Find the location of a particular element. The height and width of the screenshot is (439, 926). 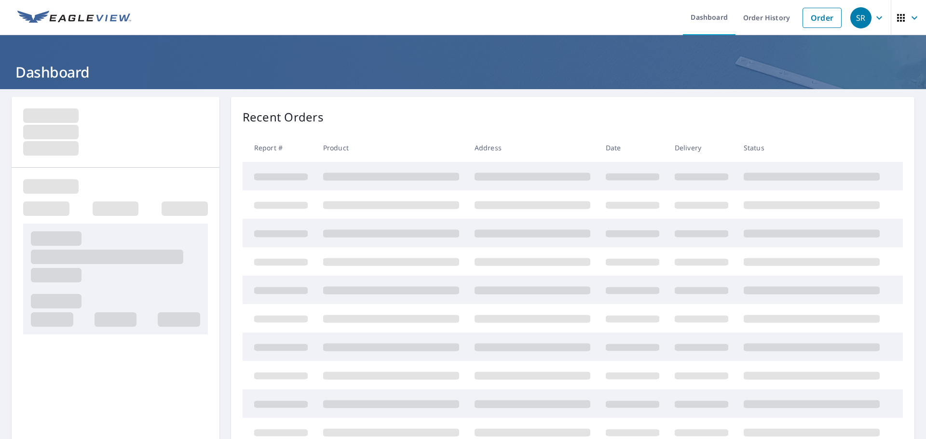

div: SR is located at coordinates (861, 18).